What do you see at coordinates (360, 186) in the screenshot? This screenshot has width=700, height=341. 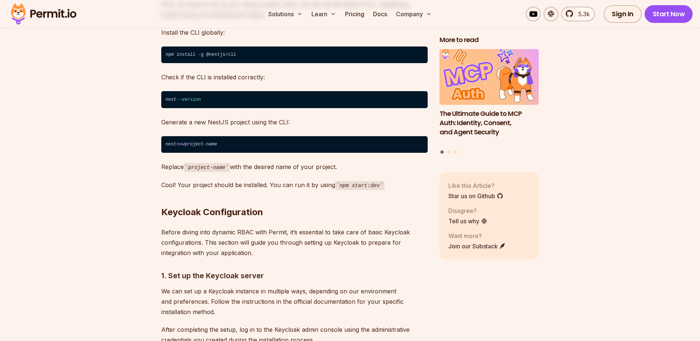 I see `code: npm start:dev` at bounding box center [360, 186].